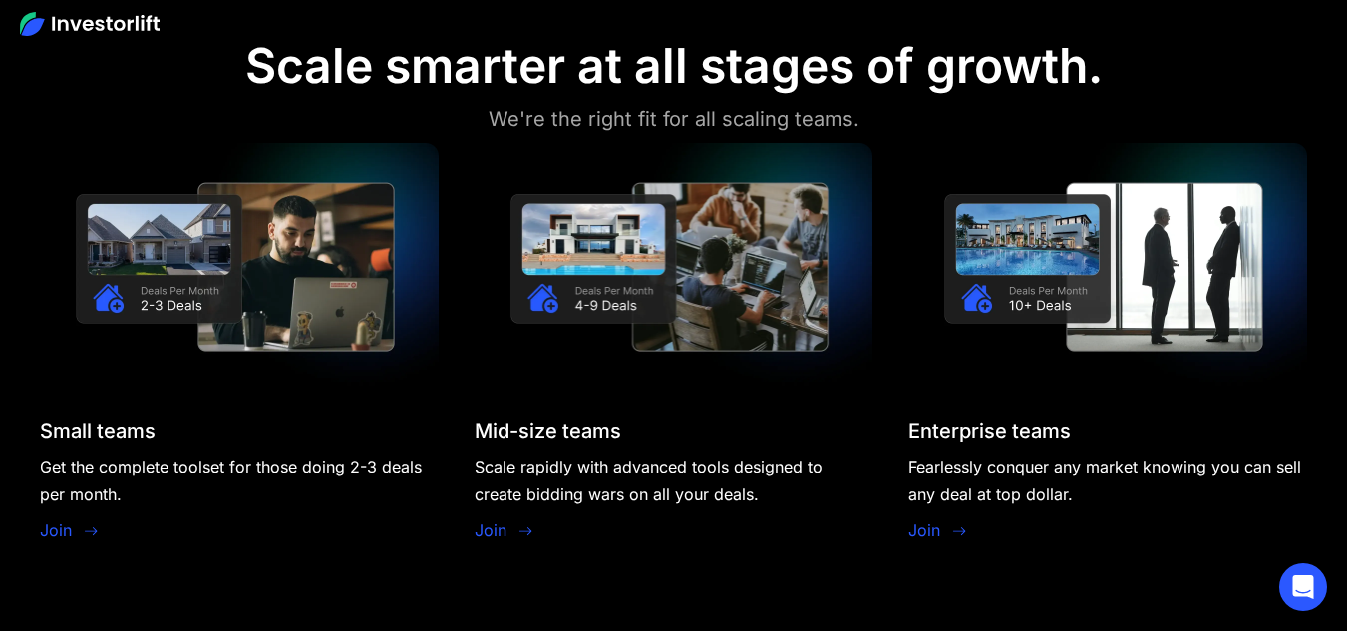  I want to click on div: Enterprise teams, so click(989, 431).